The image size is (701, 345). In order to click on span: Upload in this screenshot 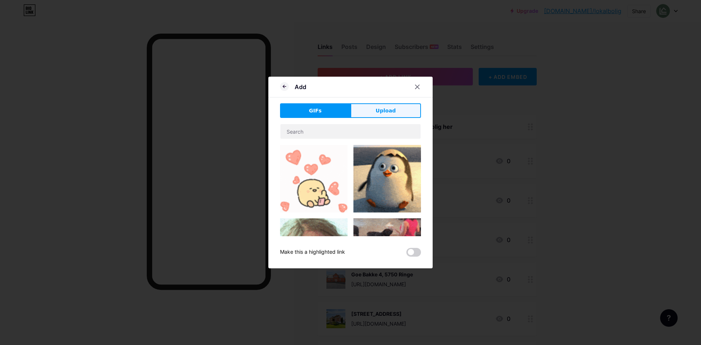, I will do `click(386, 111)`.